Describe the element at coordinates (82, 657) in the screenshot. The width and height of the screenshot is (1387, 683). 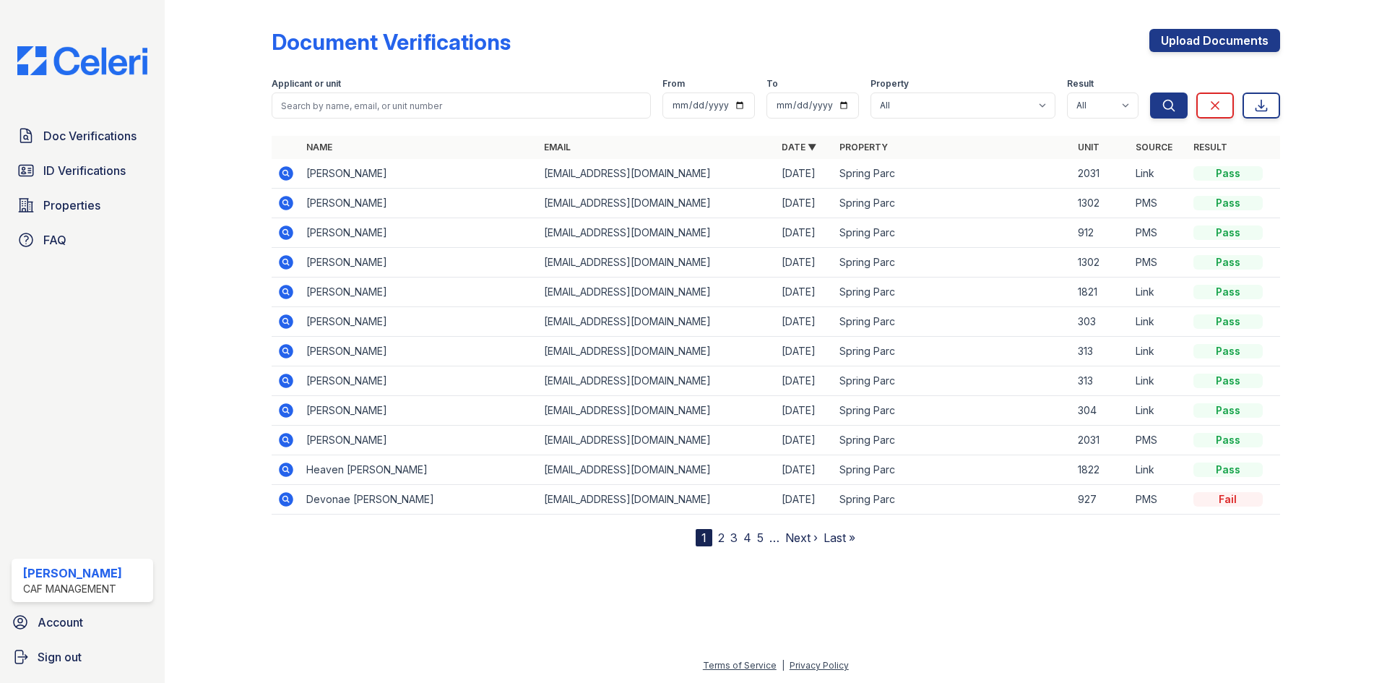
I see `button: Sign out` at that location.